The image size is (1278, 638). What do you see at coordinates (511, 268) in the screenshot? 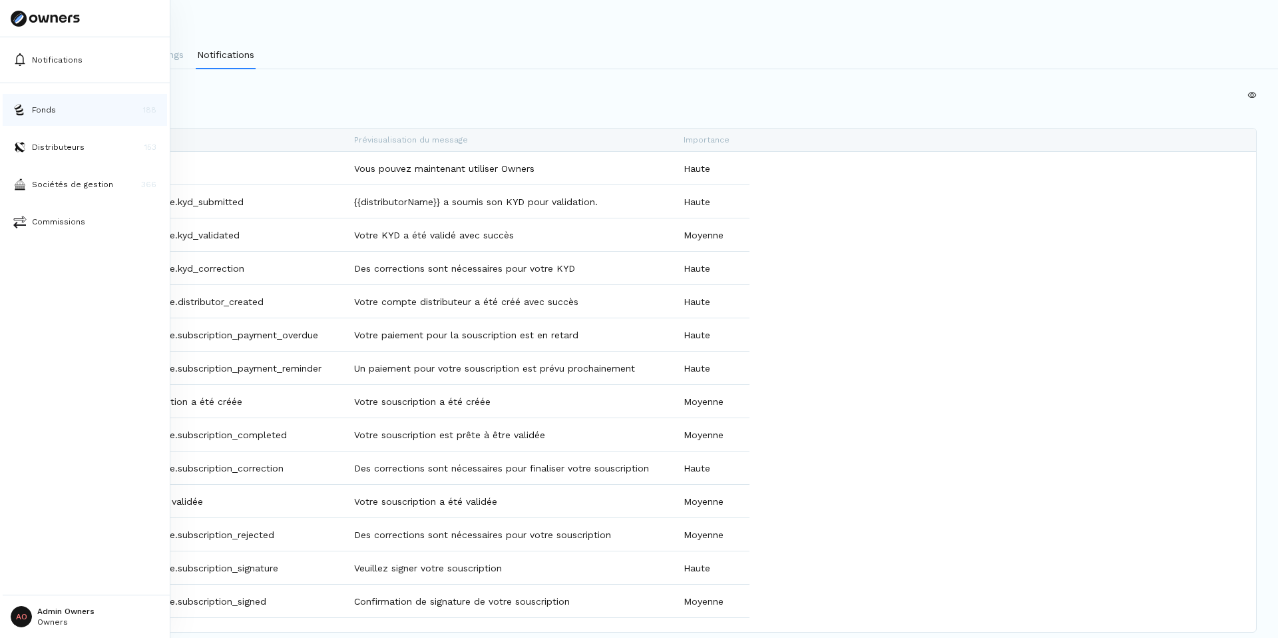
I see `div: Des corrections sont nécessaires pour votre KYD` at bounding box center [511, 268].